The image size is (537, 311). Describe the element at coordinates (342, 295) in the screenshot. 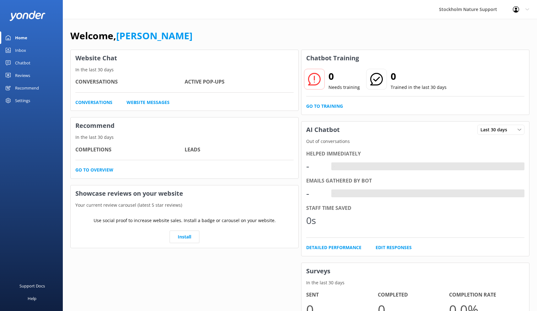

I see `h4: Sent` at that location.